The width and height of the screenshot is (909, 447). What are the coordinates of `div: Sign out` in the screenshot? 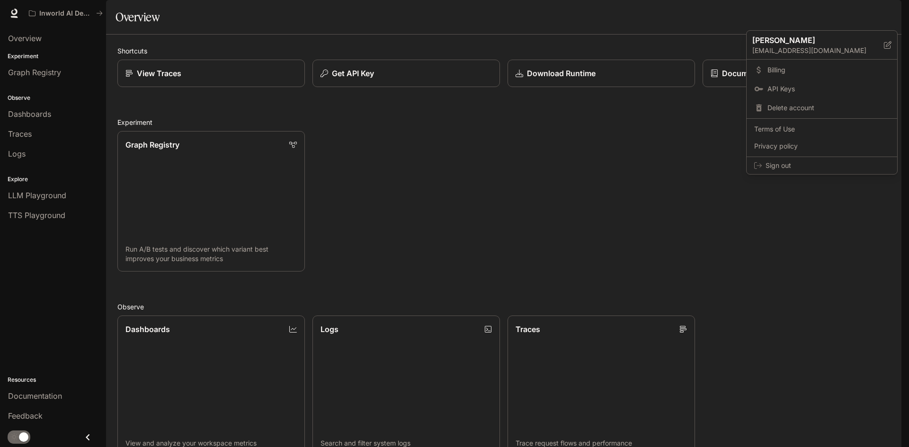 It's located at (822, 166).